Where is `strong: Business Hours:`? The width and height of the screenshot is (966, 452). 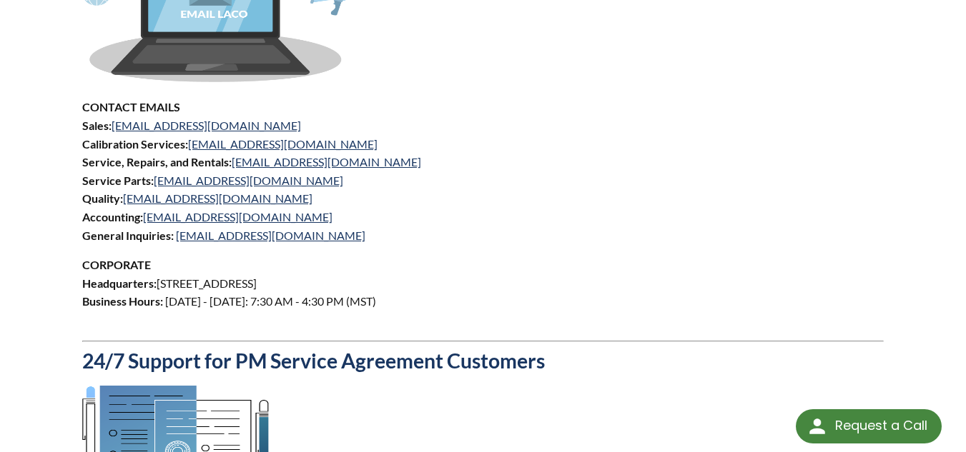 strong: Business Hours: is located at coordinates (122, 301).